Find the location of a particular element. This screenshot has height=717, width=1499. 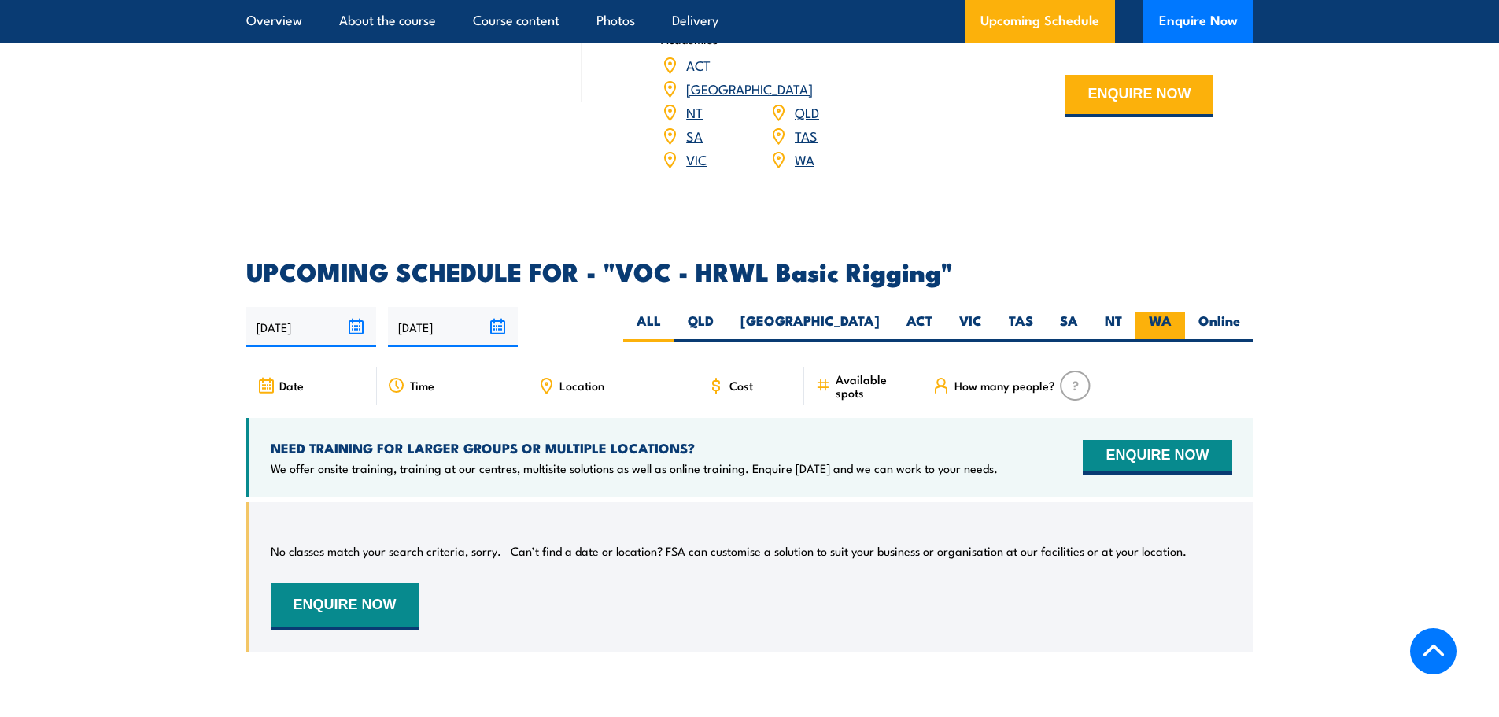

a: VIC is located at coordinates (696, 159).